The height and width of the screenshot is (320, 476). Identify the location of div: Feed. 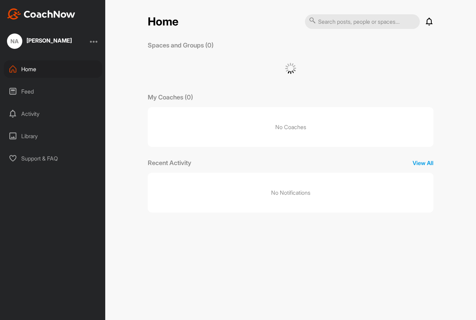
(53, 91).